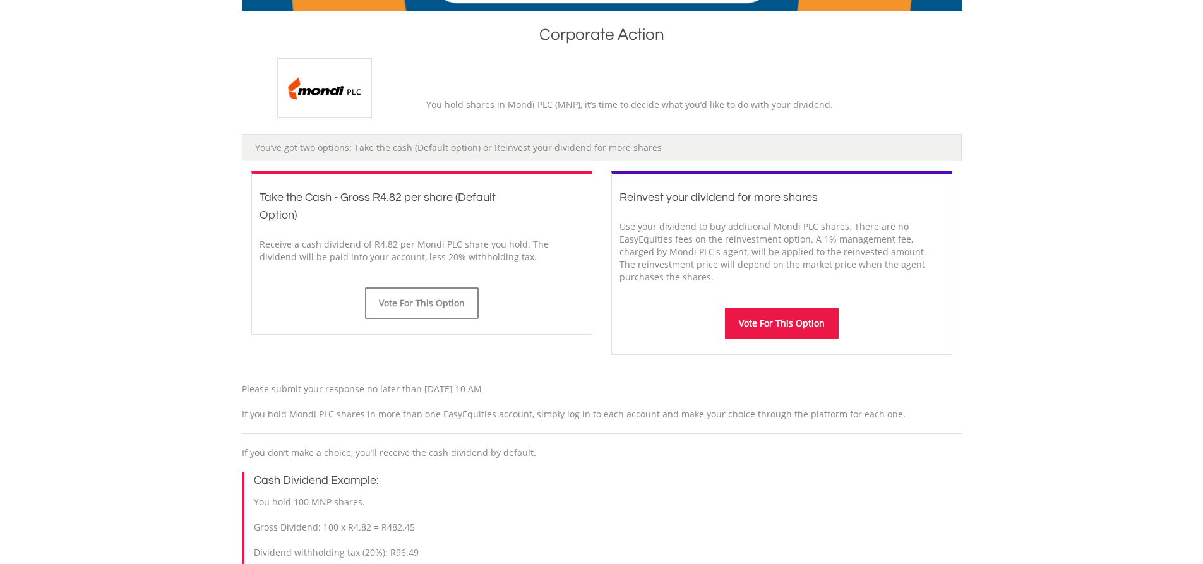  Describe the element at coordinates (378, 206) in the screenshot. I see `span: Take the Cash - Gross R4.82 per share (Default Option)` at that location.